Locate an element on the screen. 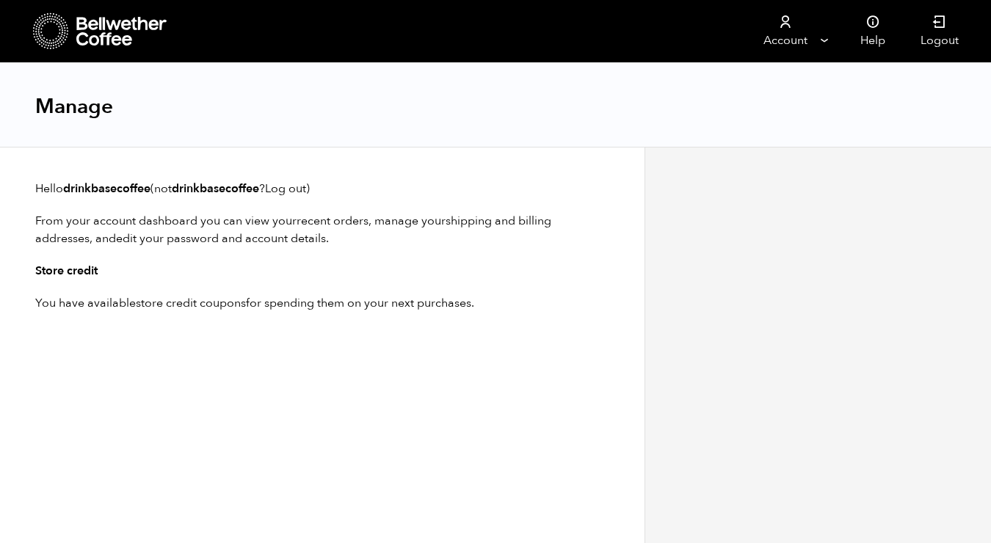 This screenshot has width=991, height=543. a: edit your password and account details is located at coordinates (221, 238).